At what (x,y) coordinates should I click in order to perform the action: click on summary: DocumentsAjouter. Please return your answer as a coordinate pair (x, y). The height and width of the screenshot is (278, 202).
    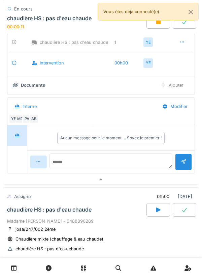
    Looking at the image, I should click on (101, 85).